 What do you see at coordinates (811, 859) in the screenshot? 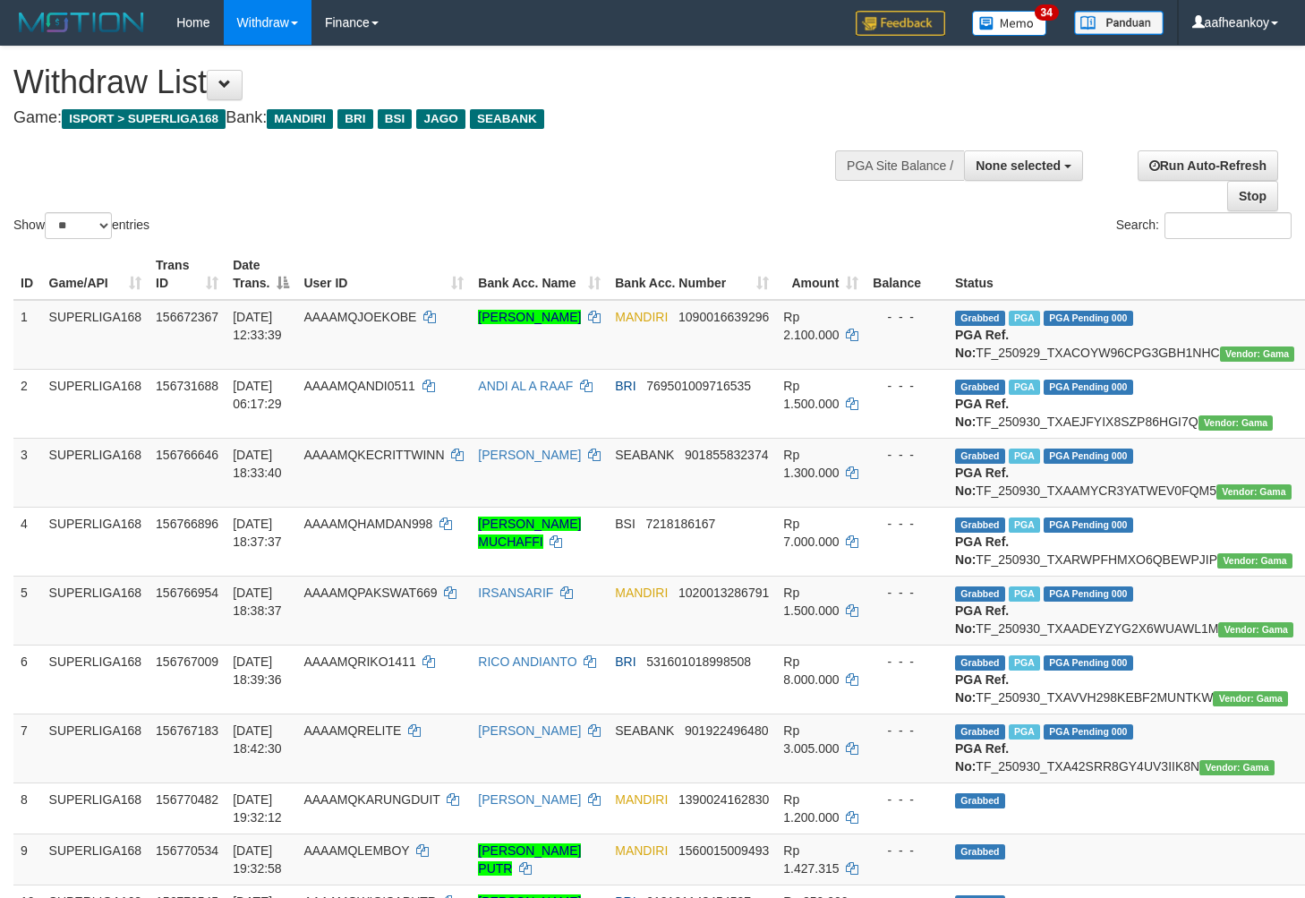
I see `span: Rp 1.427.315` at bounding box center [811, 859].